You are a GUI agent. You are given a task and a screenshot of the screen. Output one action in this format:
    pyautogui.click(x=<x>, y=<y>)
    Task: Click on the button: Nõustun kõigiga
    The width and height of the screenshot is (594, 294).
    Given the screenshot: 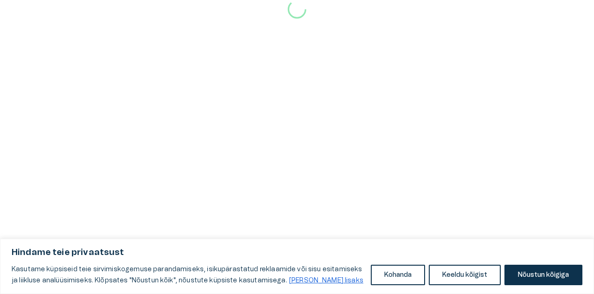 What is the action you would take?
    pyautogui.click(x=543, y=275)
    